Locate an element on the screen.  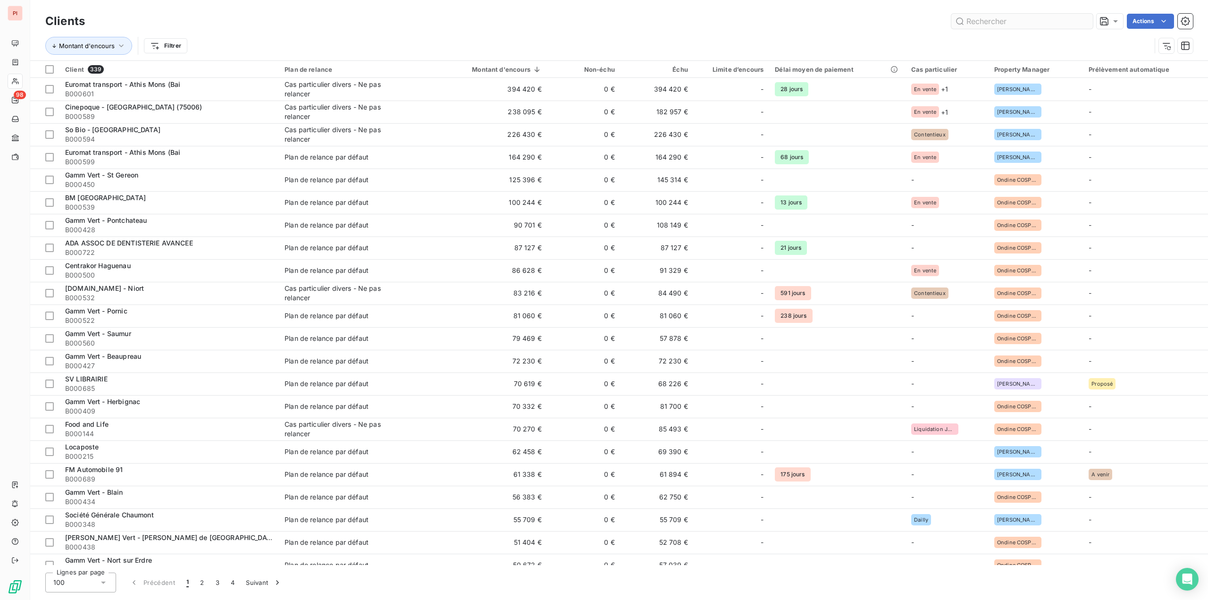
div: Cas particulier is located at coordinates (947, 69).